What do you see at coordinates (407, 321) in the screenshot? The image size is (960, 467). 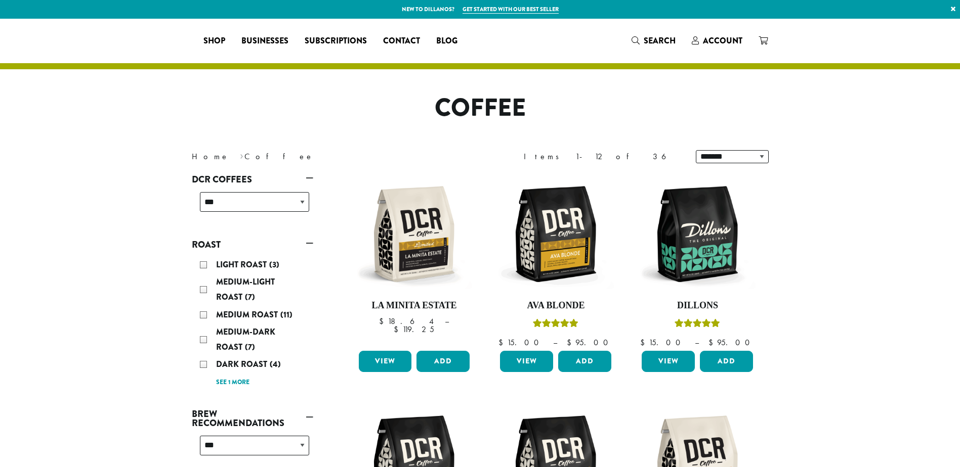 I see `bdi: 18.64` at bounding box center [407, 321].